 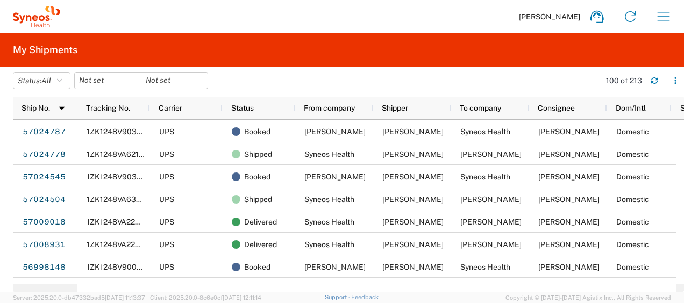 I want to click on a: Feedback, so click(x=365, y=297).